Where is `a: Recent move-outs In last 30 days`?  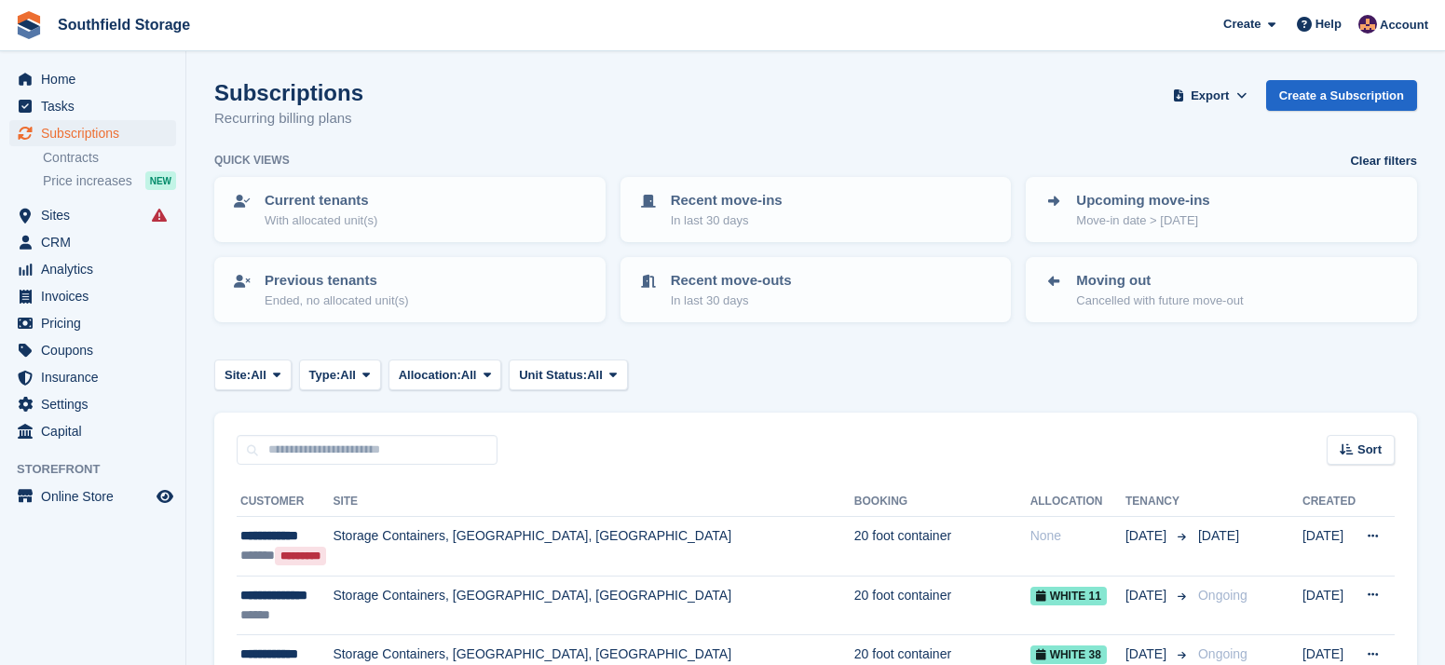
a: Recent move-outs In last 30 days is located at coordinates (816, 290).